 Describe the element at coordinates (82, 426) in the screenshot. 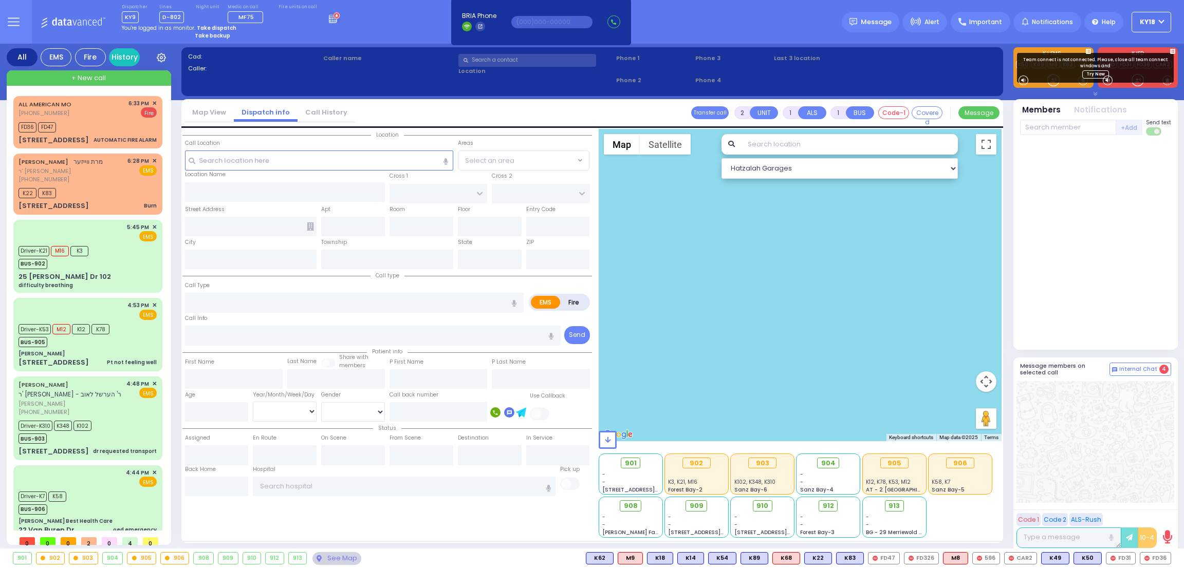

I see `span: K102` at that location.